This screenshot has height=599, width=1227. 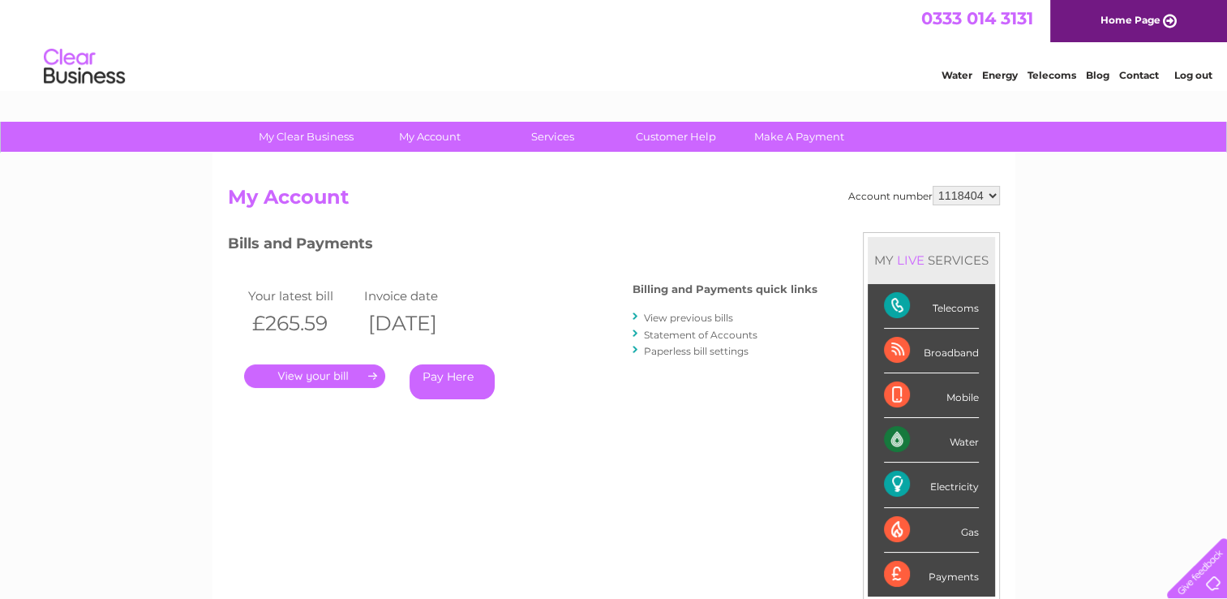 I want to click on img: logo.png, so click(x=84, y=67).